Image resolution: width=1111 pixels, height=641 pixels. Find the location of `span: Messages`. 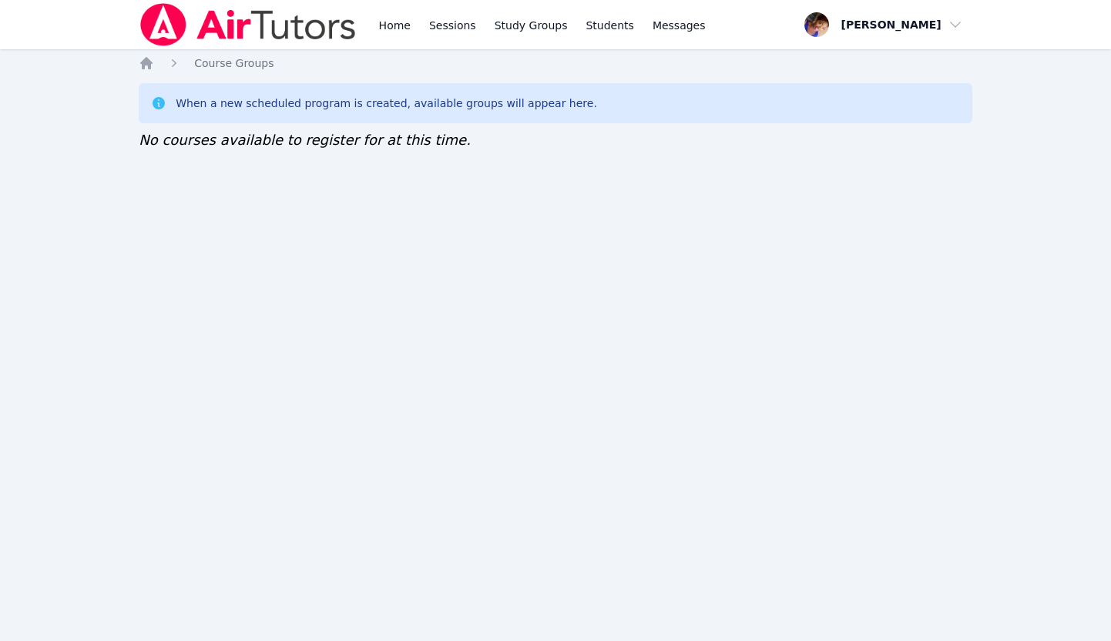

span: Messages is located at coordinates (679, 25).